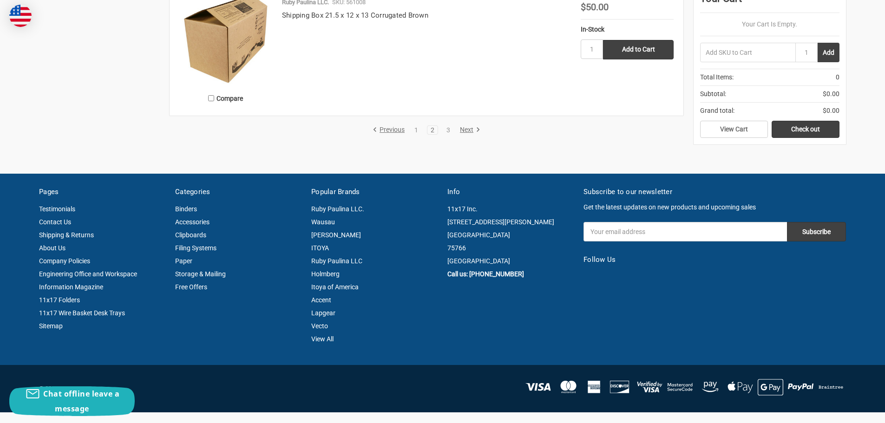 Image resolution: width=885 pixels, height=423 pixels. I want to click on span: Subtotal:, so click(713, 94).